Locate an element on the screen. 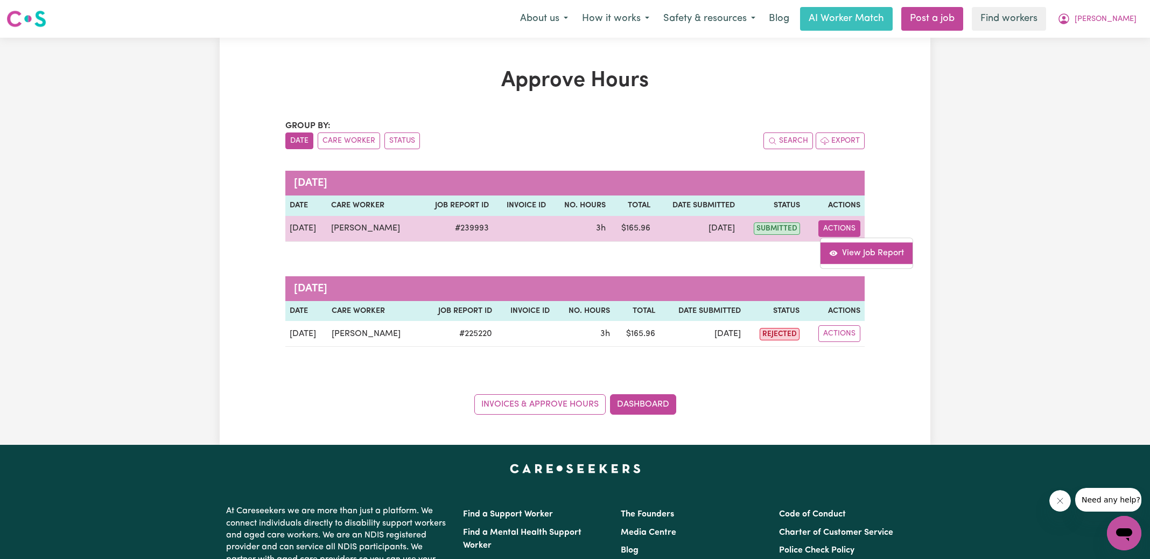 The image size is (1150, 559). button: Safety & resources is located at coordinates (709, 19).